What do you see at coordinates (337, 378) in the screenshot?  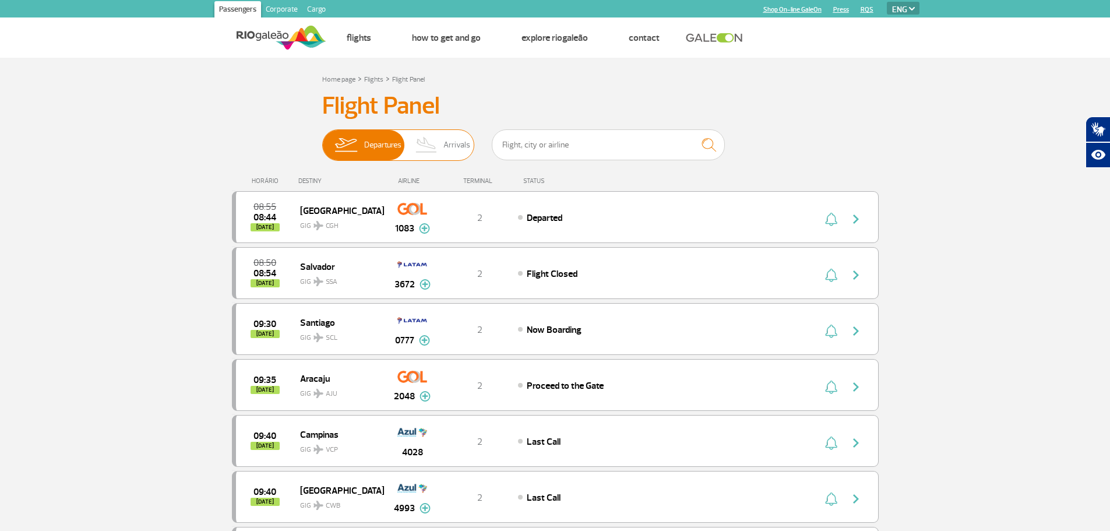 I see `span: Aracaju` at bounding box center [337, 378].